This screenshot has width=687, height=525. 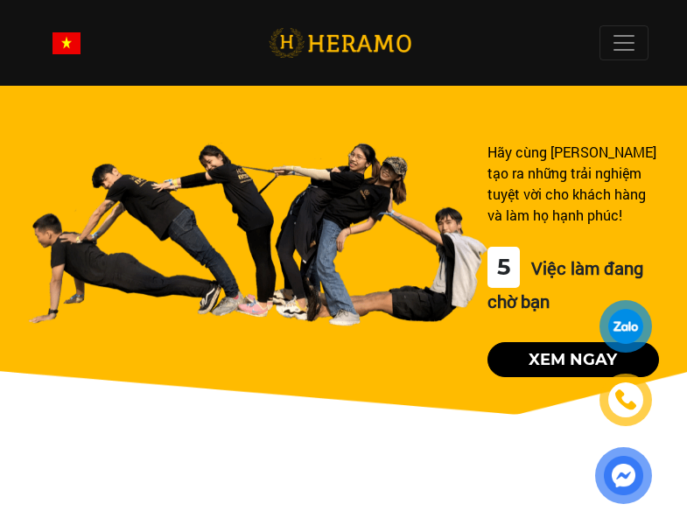 I want to click on span: Việc làm đang chờ bạn, so click(x=565, y=284).